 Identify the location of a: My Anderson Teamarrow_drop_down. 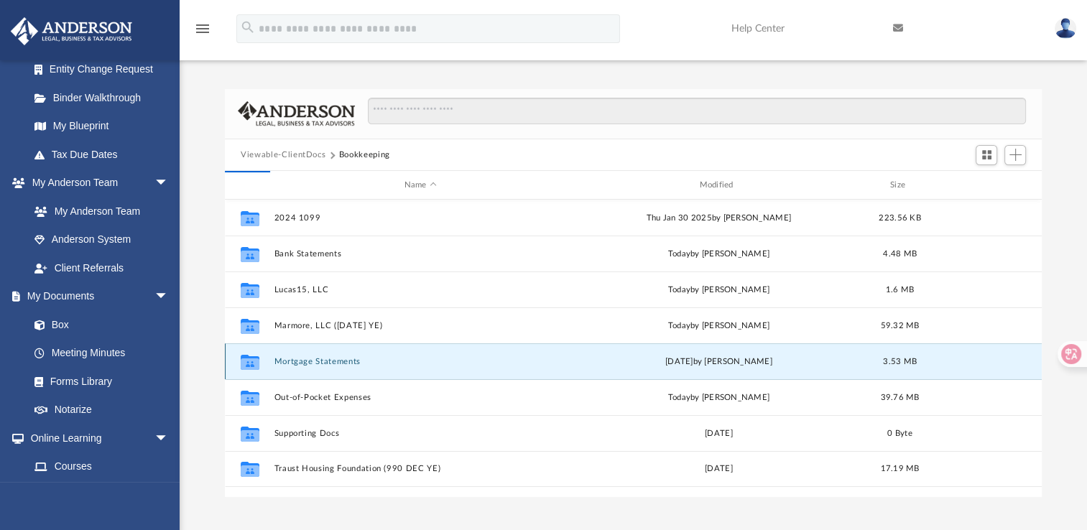
(96, 183).